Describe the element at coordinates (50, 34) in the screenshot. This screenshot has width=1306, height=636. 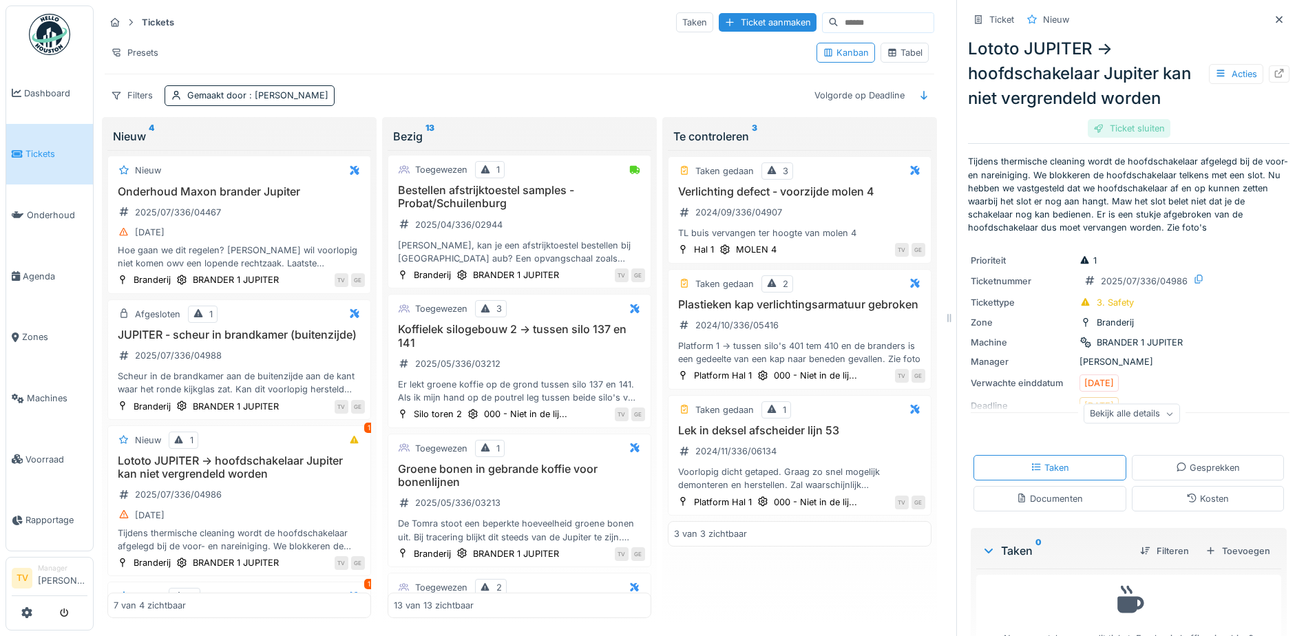
I see `img: Badge_color-CXgf-gQk.svg` at that location.